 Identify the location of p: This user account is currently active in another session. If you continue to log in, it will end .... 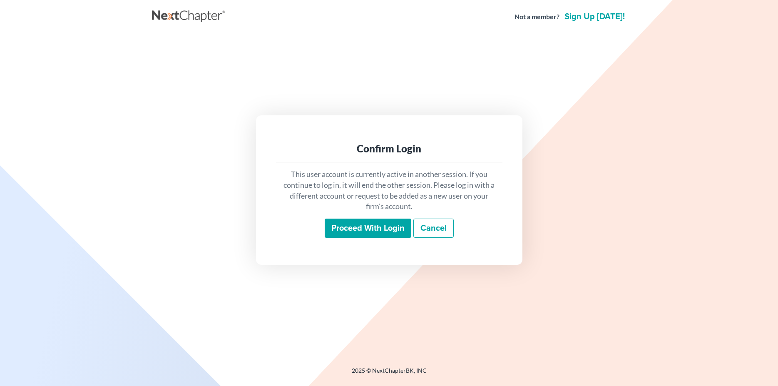
(389, 190).